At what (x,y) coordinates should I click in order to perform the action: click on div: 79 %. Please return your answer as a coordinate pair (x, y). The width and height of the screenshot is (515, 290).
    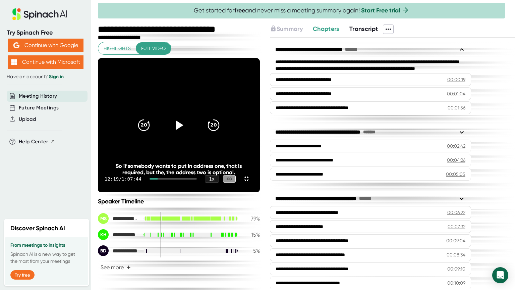
    Looking at the image, I should click on (252, 218).